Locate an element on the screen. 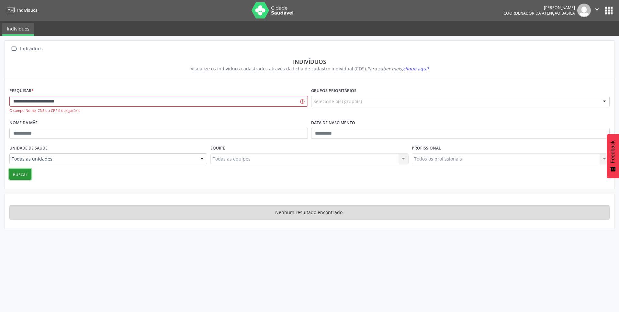 This screenshot has height=312, width=619. span: clique aqui! is located at coordinates (416, 68).